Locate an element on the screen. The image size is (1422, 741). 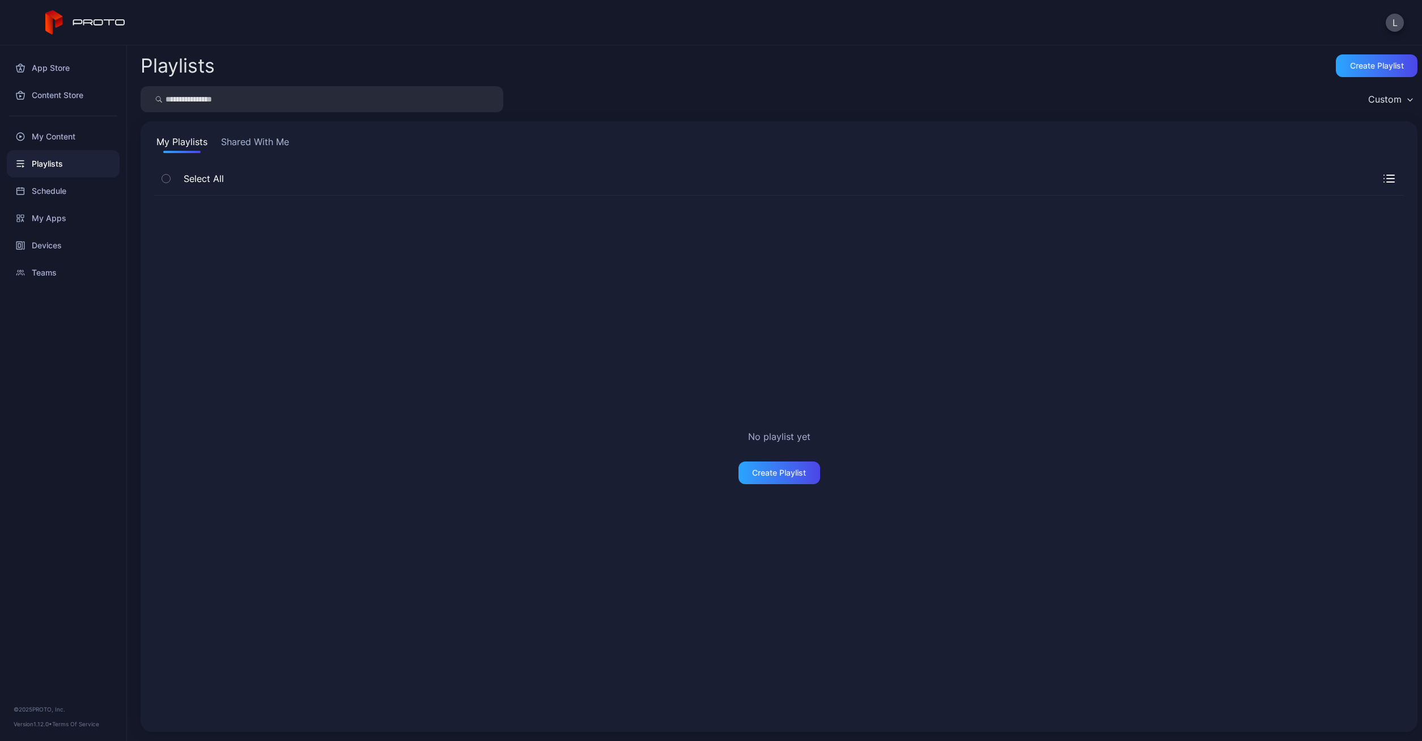
a: My Apps is located at coordinates (63, 218).